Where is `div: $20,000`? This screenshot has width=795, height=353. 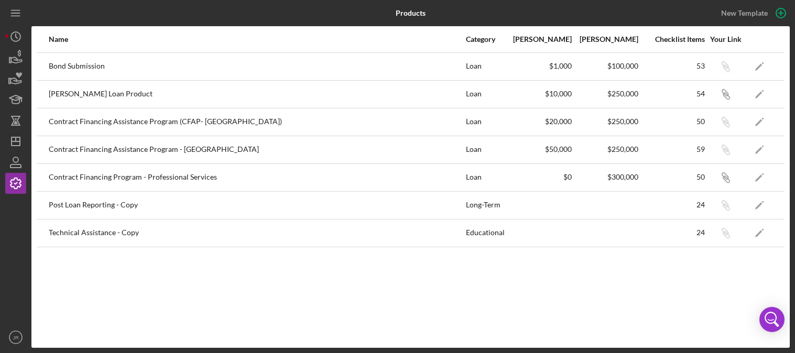
div: $20,000 is located at coordinates (539, 122).